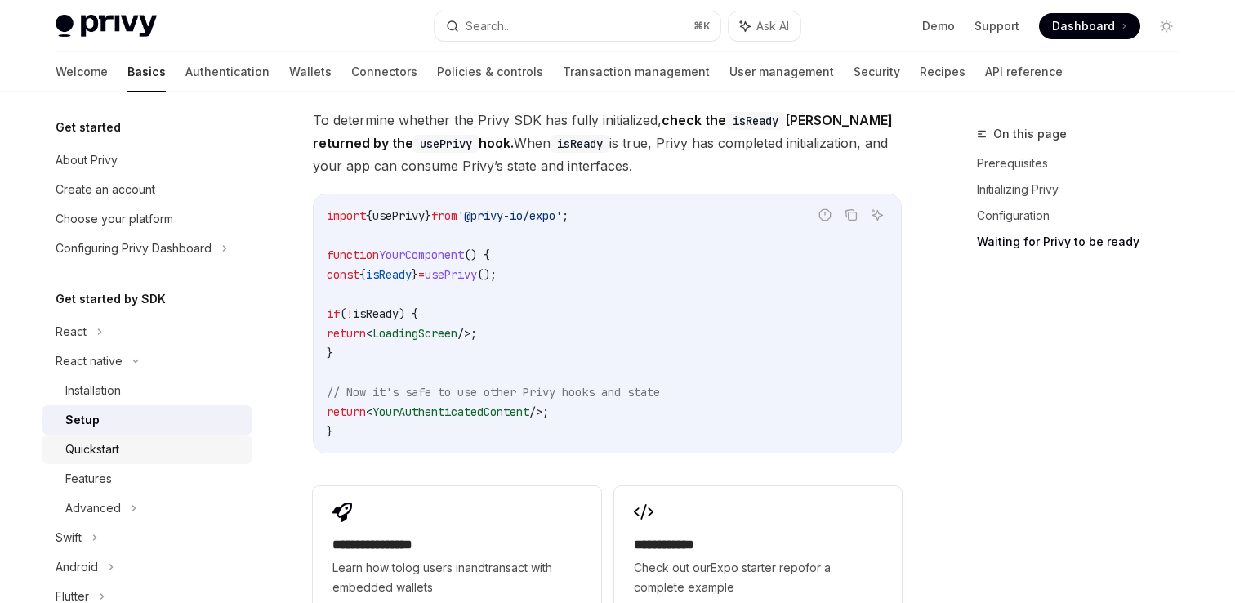 The width and height of the screenshot is (1235, 603). What do you see at coordinates (87, 160) in the screenshot?
I see `div: About Privy` at bounding box center [87, 160].